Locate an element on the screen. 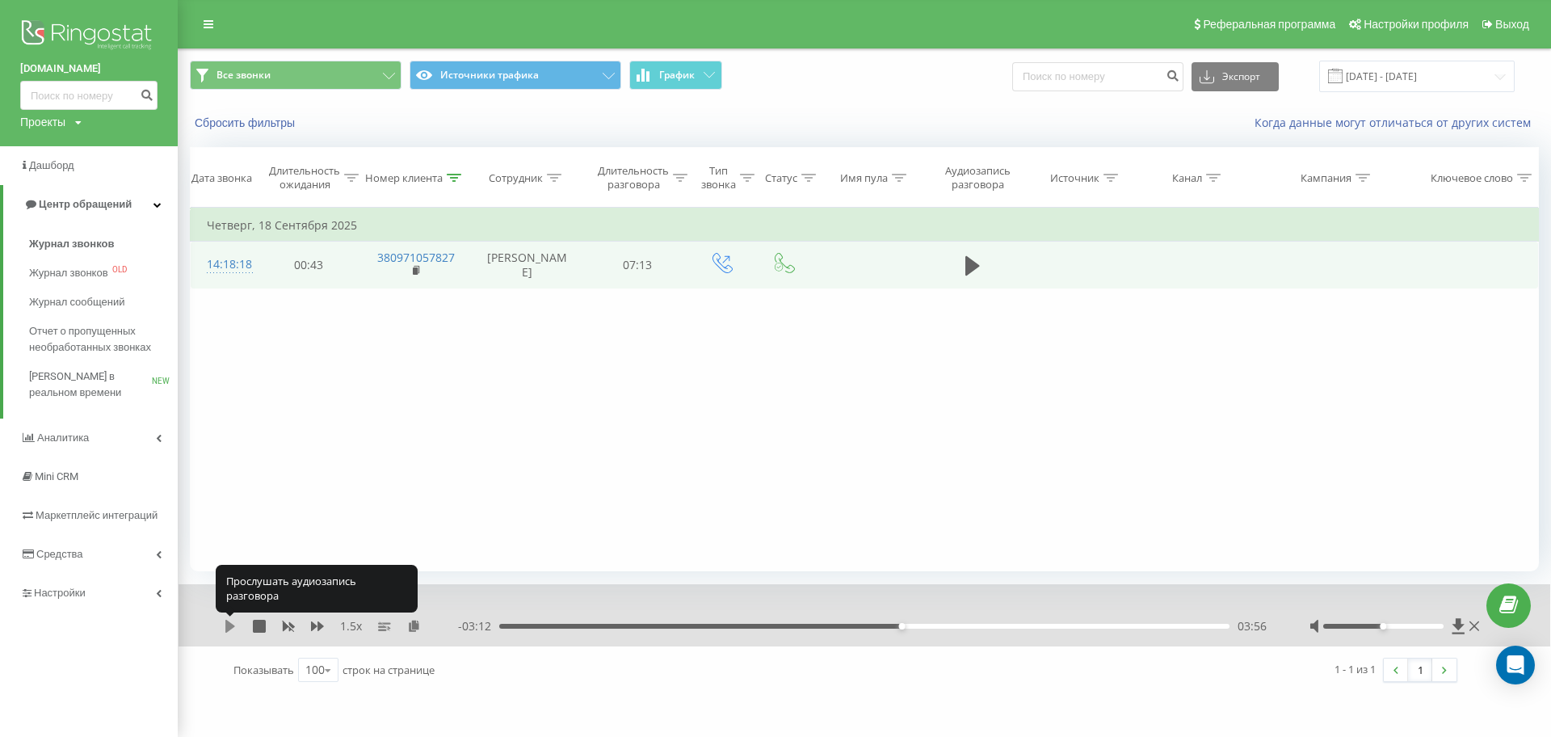 Image resolution: width=1551 pixels, height=737 pixels. div: 1 - 1 из 1 is located at coordinates (1355, 669).